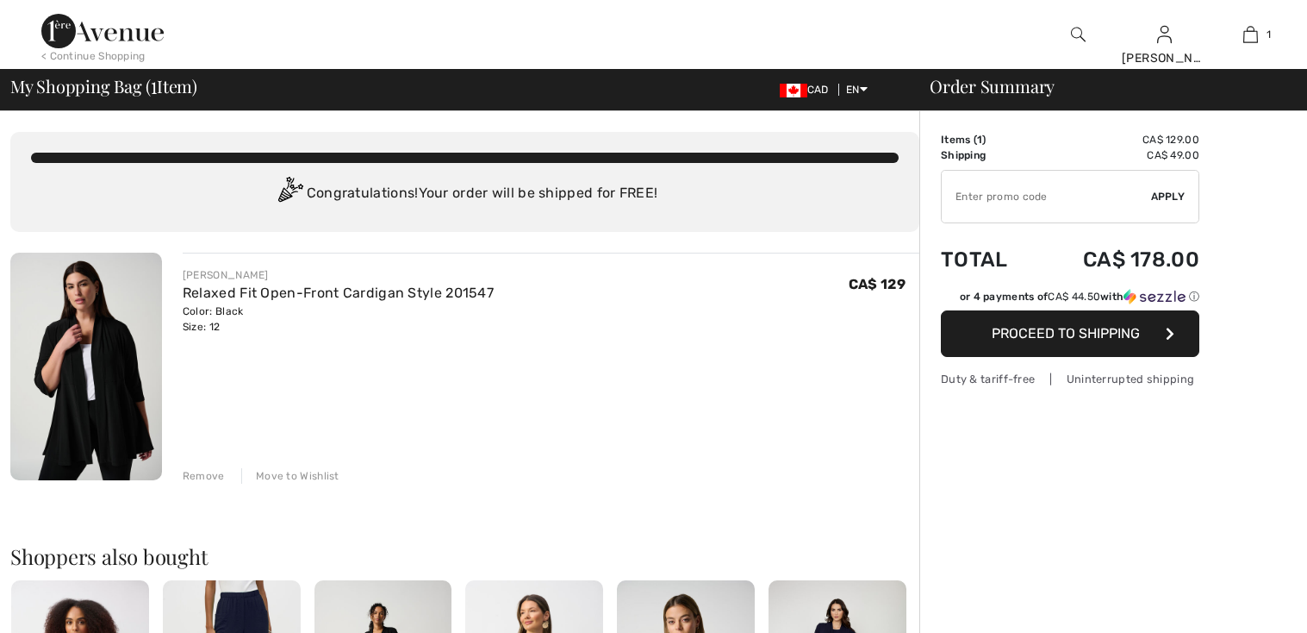 The height and width of the screenshot is (633, 1307). Describe the element at coordinates (1250, 34) in the screenshot. I see `img: My Bag` at that location.